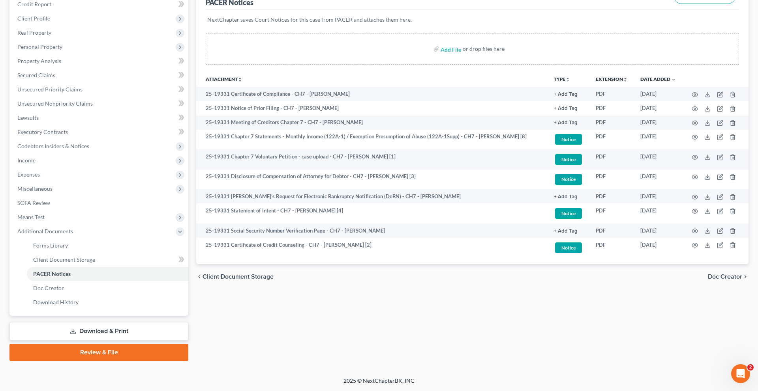  Describe the element at coordinates (107, 274) in the screenshot. I see `a: PACER Notices` at that location.